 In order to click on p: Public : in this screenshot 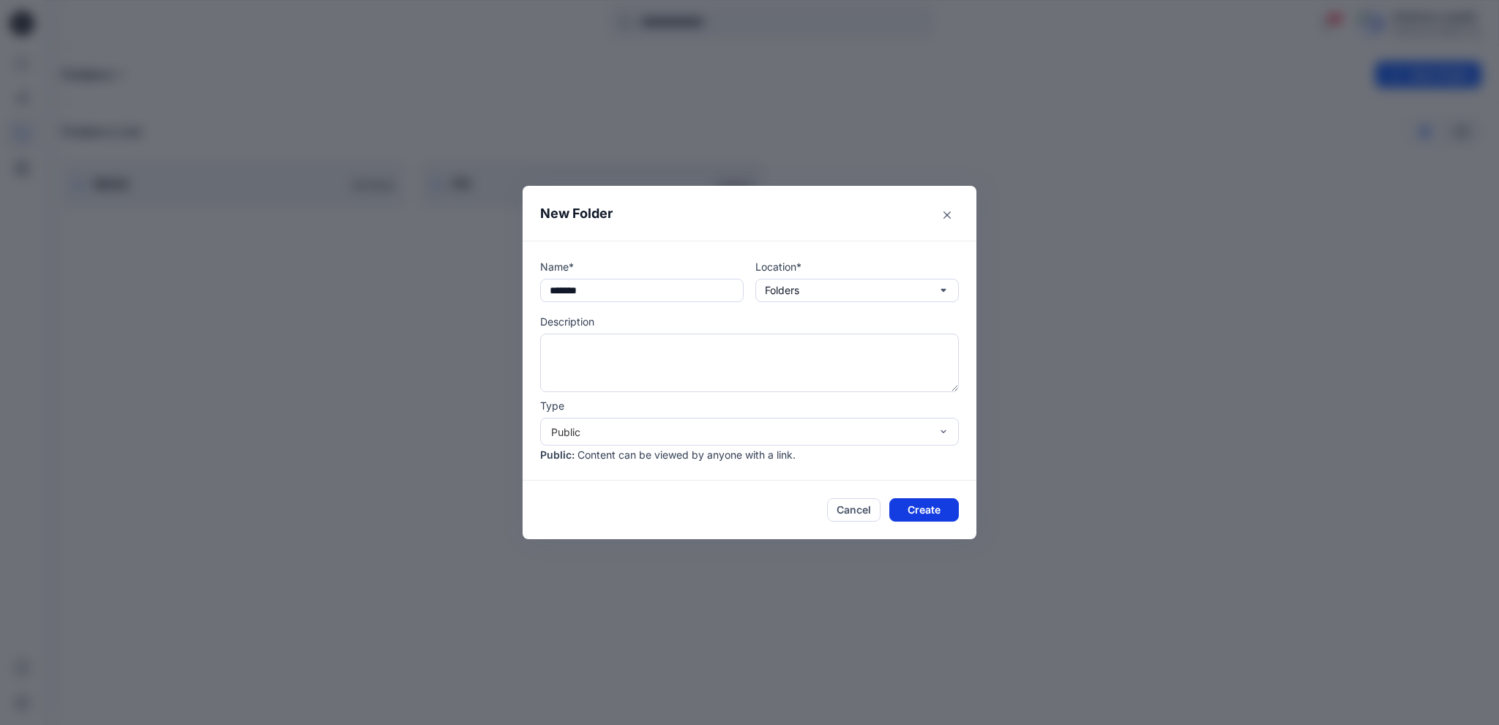, I will do `click(557, 455)`.